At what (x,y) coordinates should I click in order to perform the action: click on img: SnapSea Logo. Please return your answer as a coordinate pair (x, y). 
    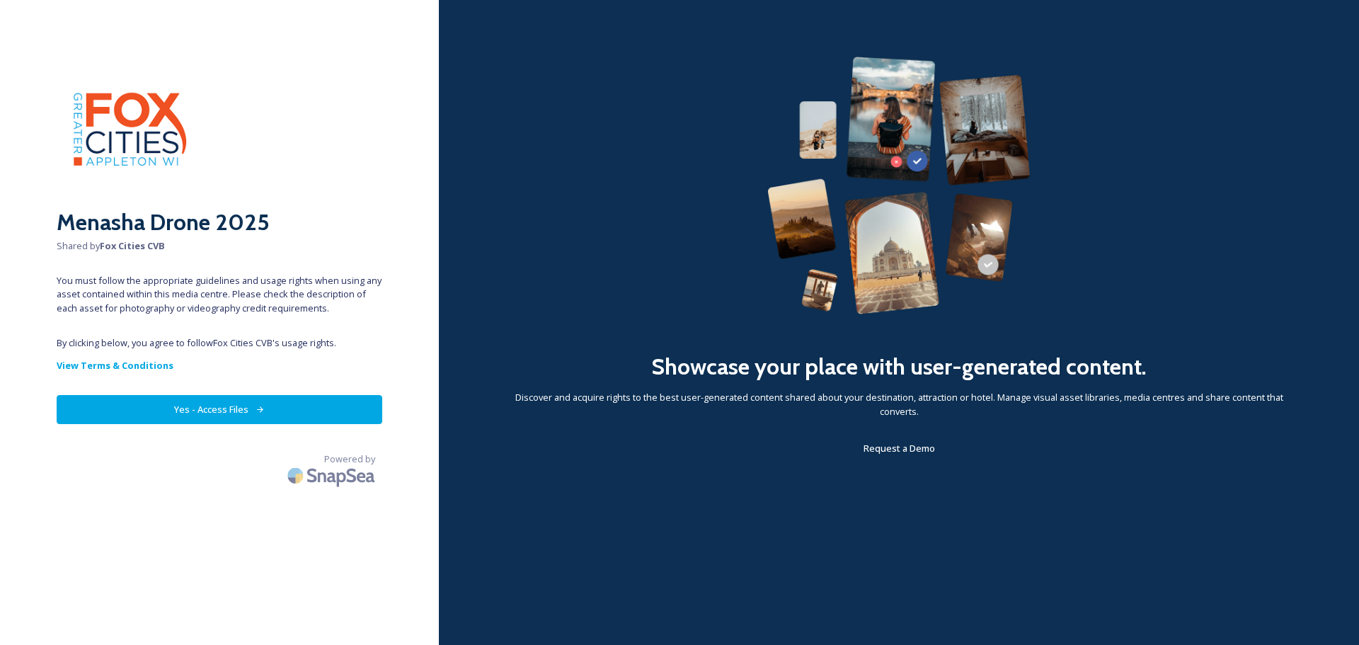
    Looking at the image, I should click on (333, 475).